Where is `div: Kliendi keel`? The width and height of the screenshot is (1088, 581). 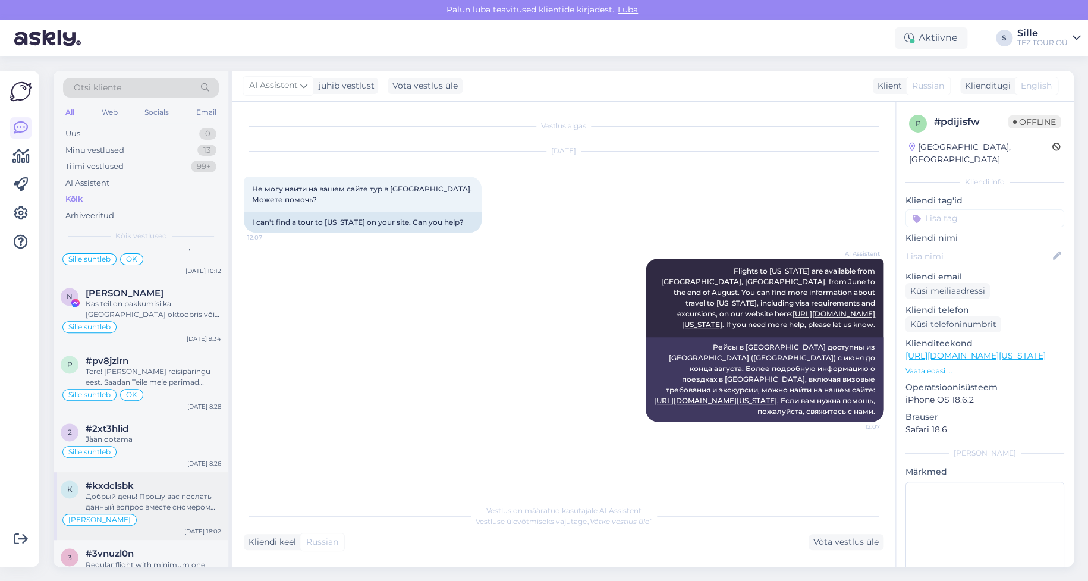 div: Kliendi keel is located at coordinates (270, 542).